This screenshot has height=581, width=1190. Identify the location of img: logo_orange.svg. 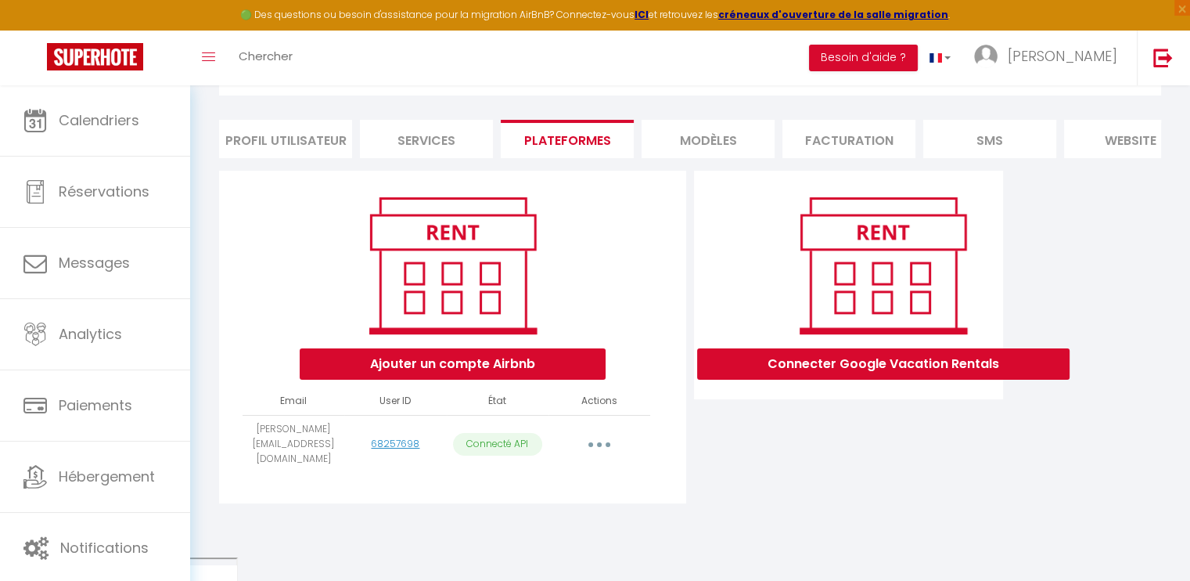
(31, 31).